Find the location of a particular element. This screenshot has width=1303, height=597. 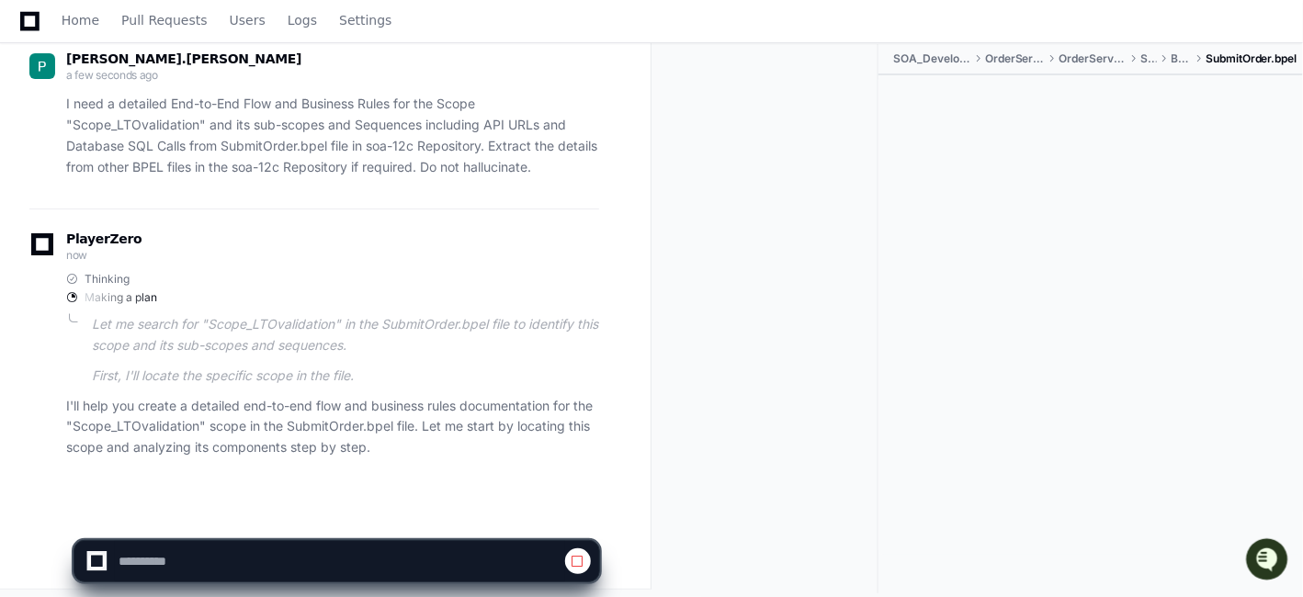

span: Logs is located at coordinates (302, 20).